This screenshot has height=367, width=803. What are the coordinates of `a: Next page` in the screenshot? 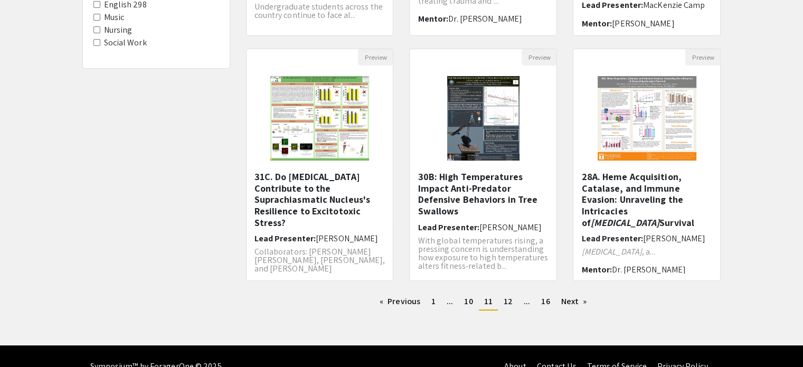 It's located at (573, 301).